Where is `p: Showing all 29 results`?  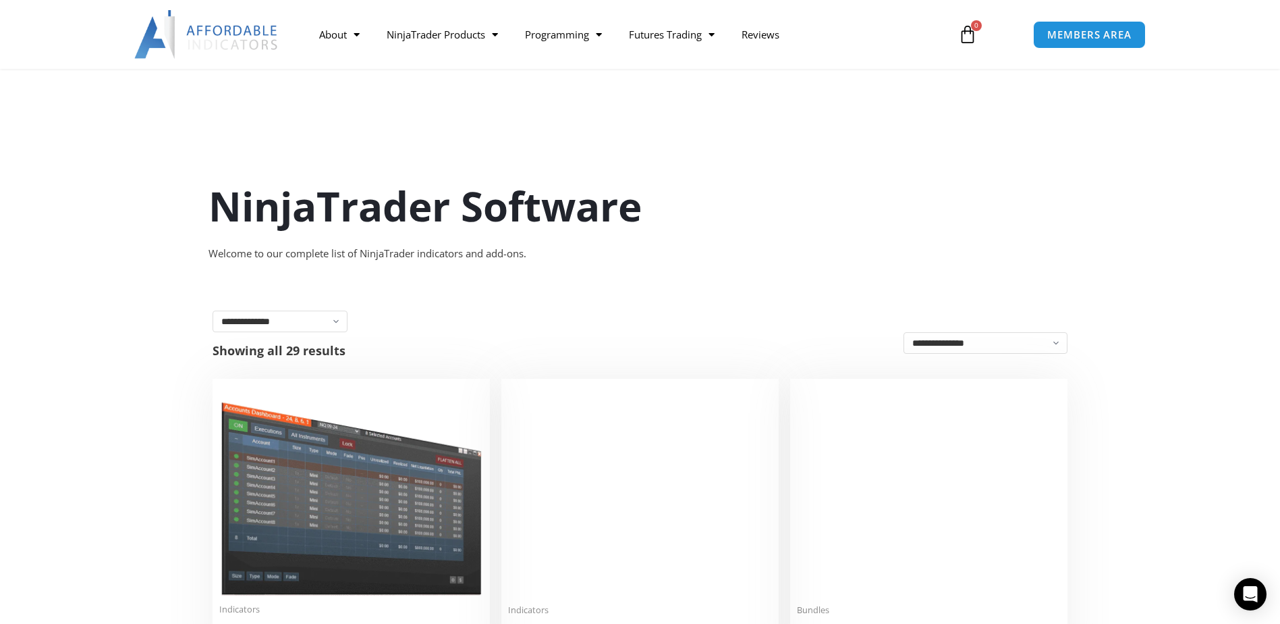
p: Showing all 29 results is located at coordinates (279, 350).